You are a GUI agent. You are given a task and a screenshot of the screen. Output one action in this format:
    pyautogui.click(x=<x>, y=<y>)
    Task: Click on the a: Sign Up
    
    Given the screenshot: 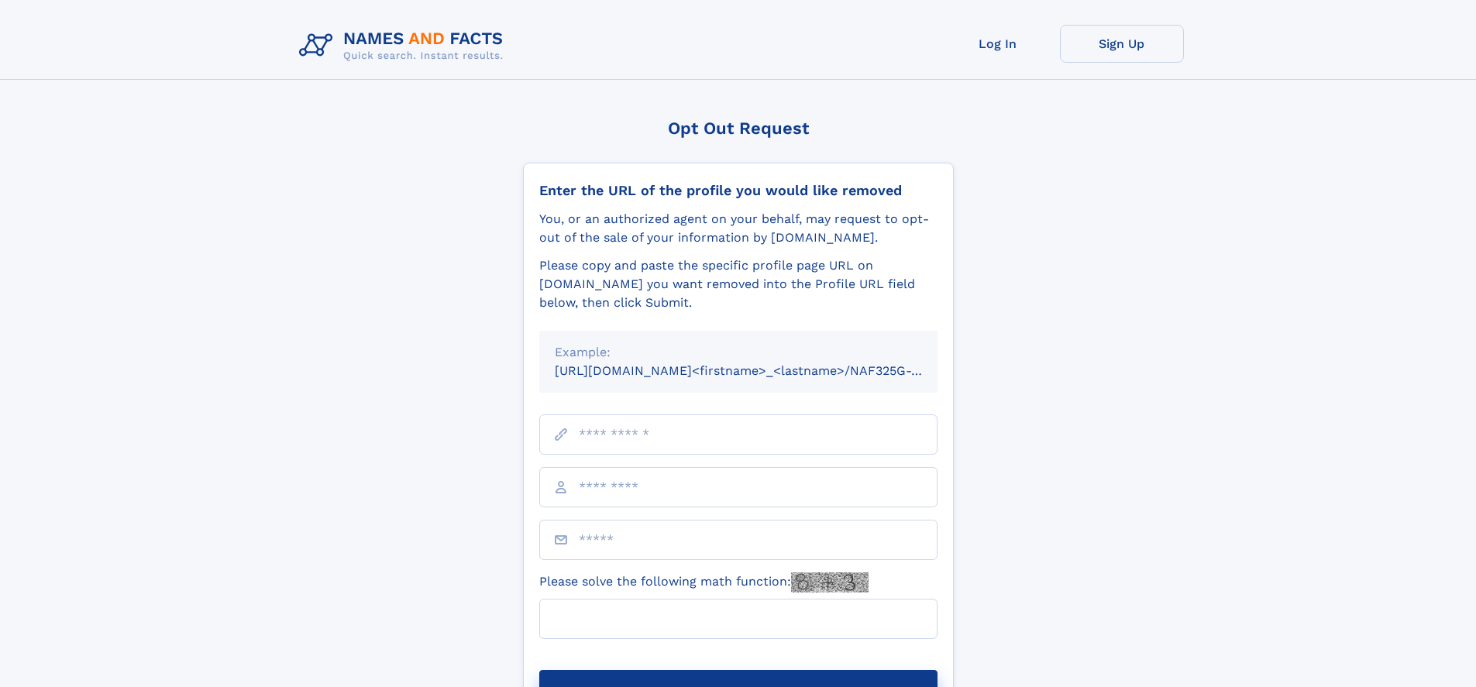 What is the action you would take?
    pyautogui.click(x=1122, y=43)
    